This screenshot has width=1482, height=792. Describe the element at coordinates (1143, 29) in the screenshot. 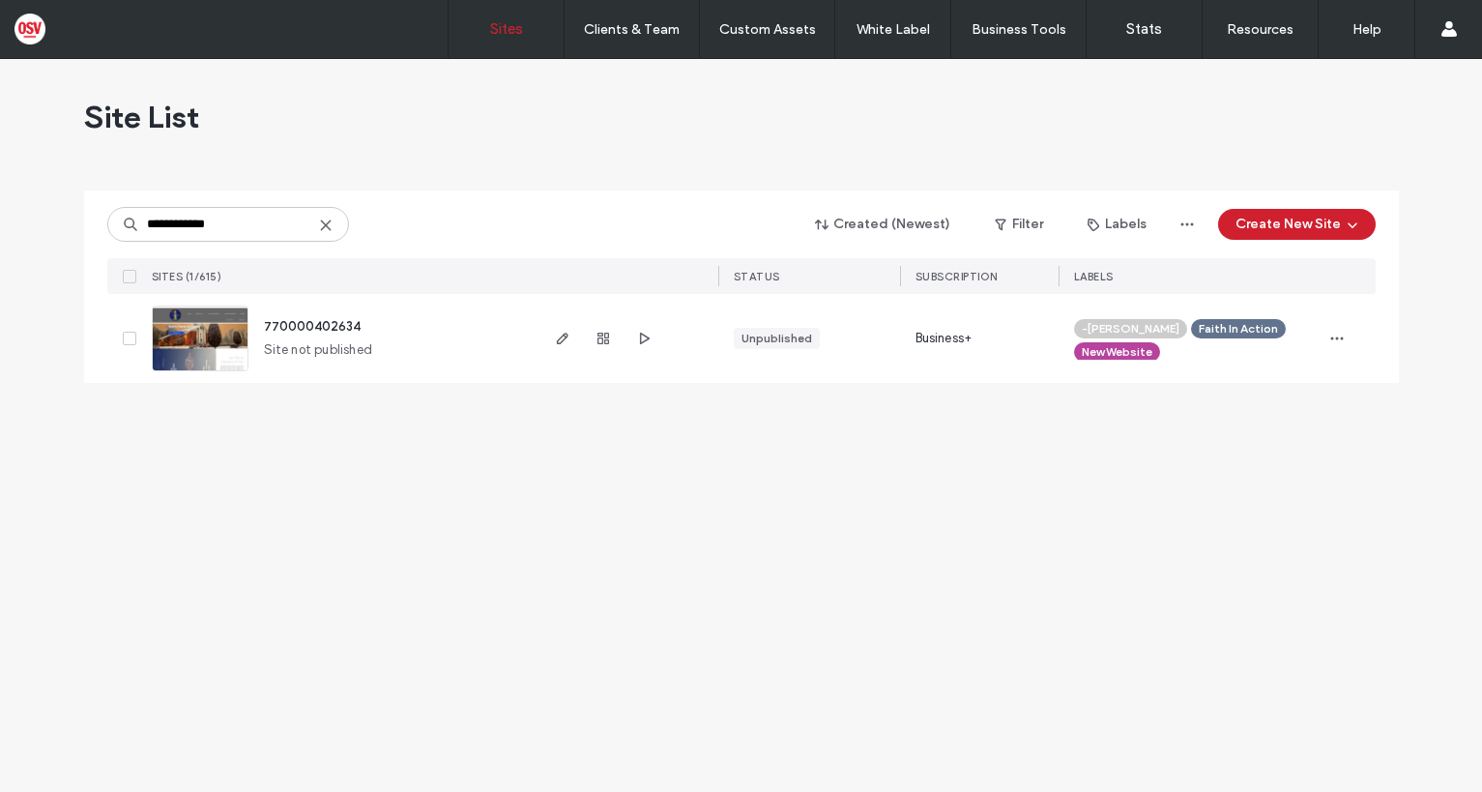

I see `label: Stats` at that location.